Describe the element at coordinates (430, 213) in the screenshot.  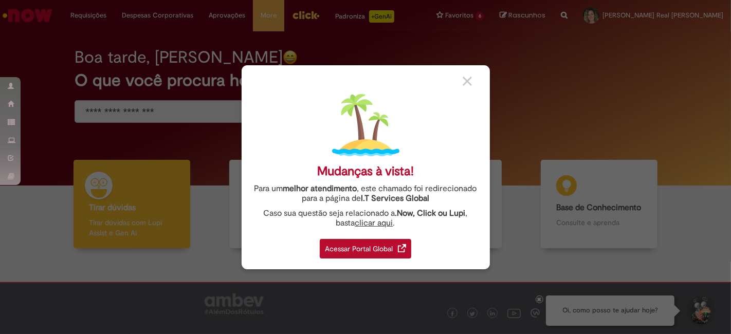
I see `strong: .Now, Click ou Lupi` at that location.